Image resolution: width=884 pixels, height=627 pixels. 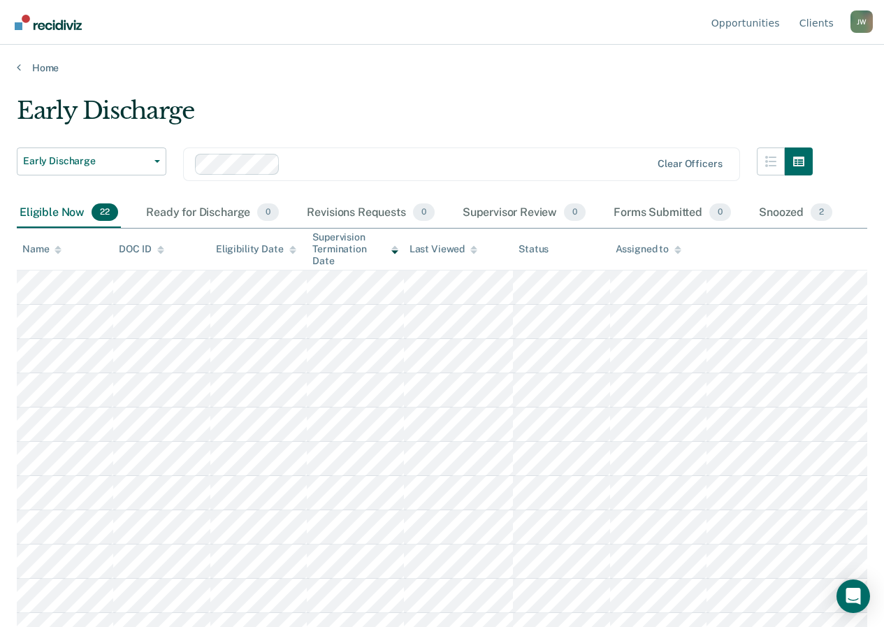 What do you see at coordinates (414, 116) in the screenshot?
I see `div: Early Discharge` at bounding box center [414, 116].